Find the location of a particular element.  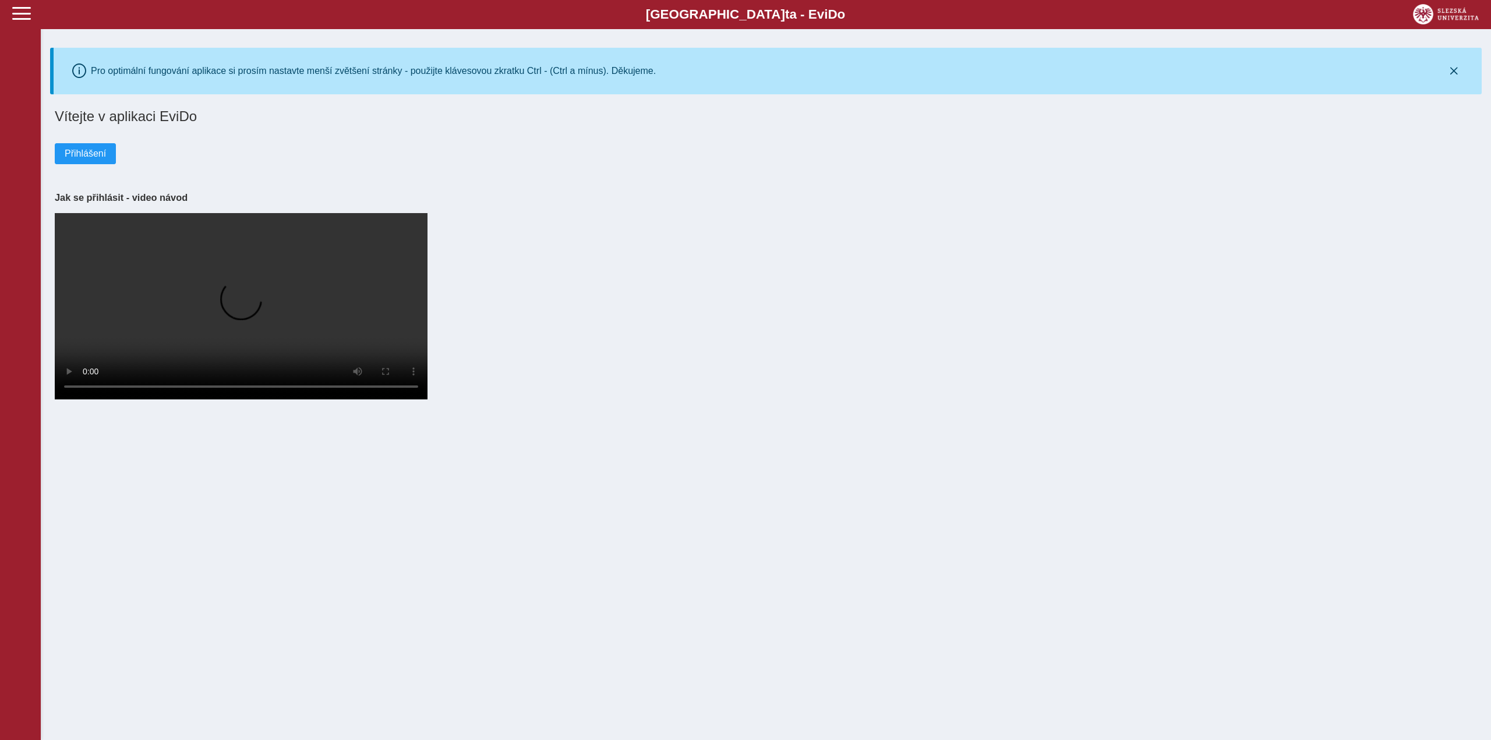

div: Pro optimální fungování aplikace si prosím nastavte menší zvětšení stránky - použijte klávesovou ... is located at coordinates (373, 71).